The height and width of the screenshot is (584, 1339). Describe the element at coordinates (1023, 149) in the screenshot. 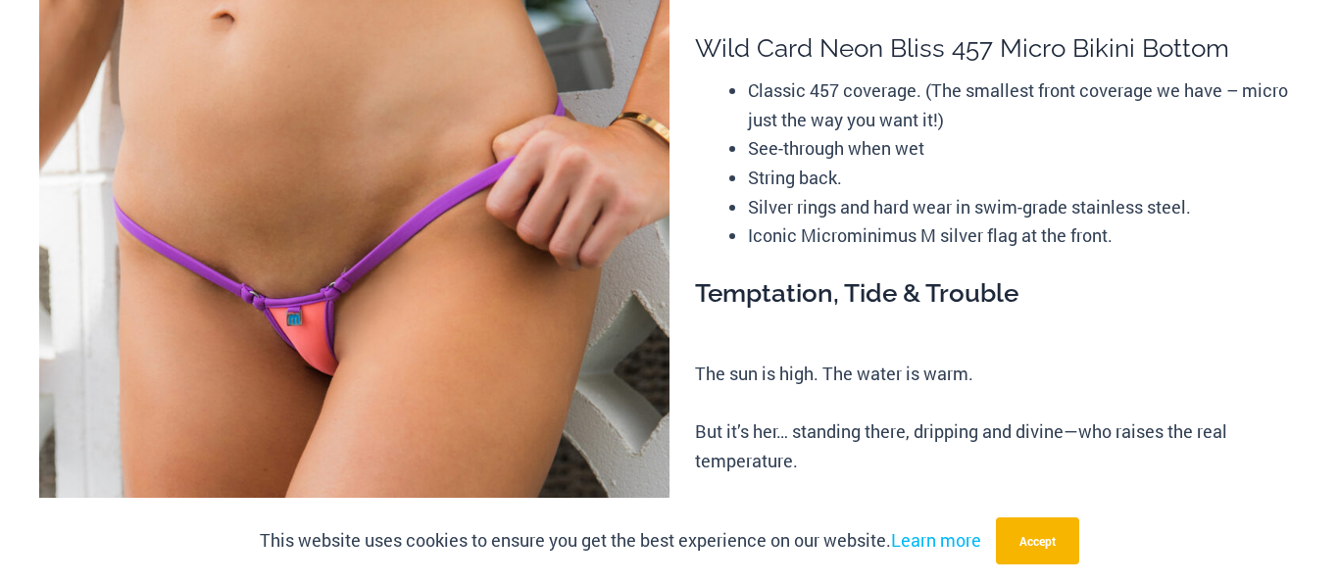

I see `li: See-through when wet` at that location.